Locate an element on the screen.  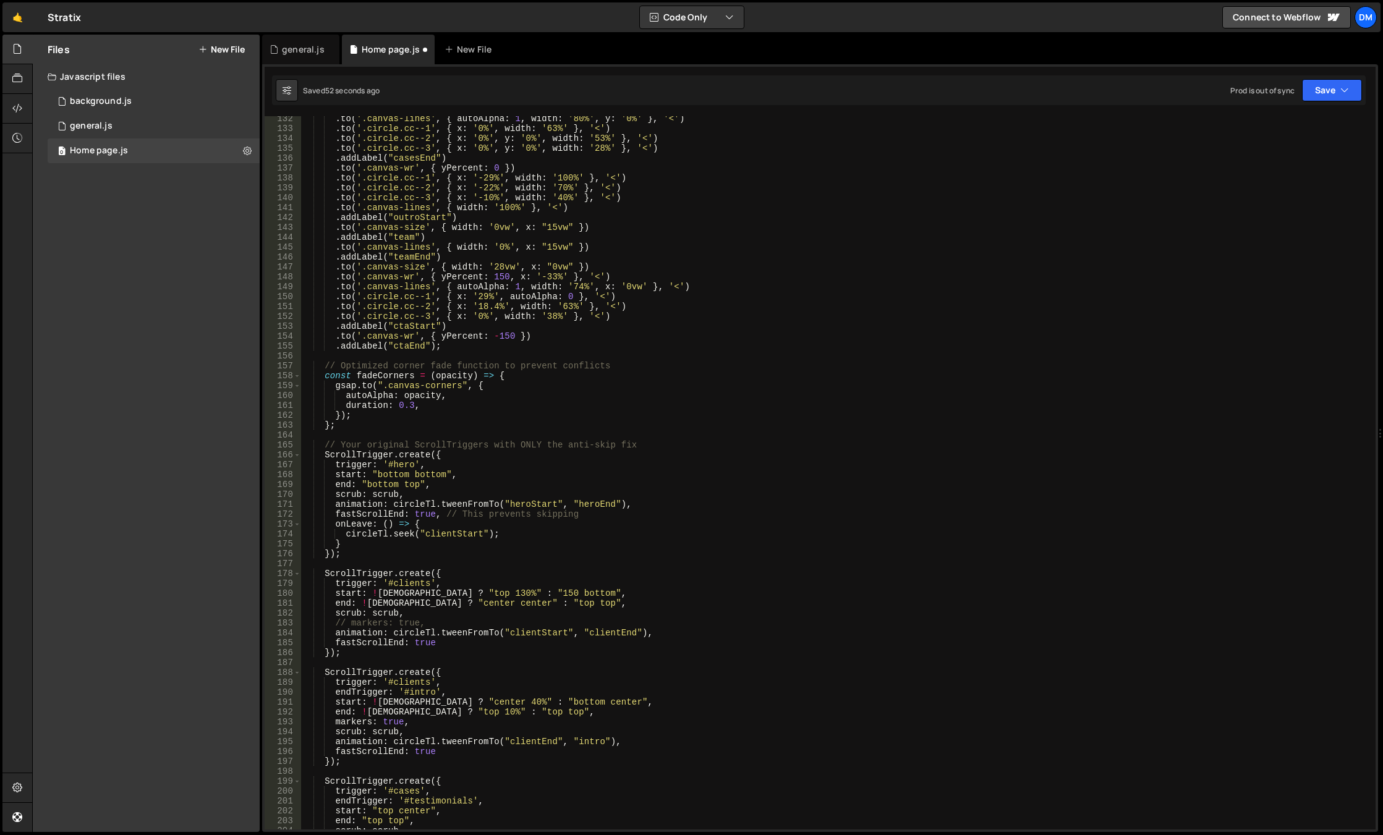
div: 150 is located at coordinates (283, 297).